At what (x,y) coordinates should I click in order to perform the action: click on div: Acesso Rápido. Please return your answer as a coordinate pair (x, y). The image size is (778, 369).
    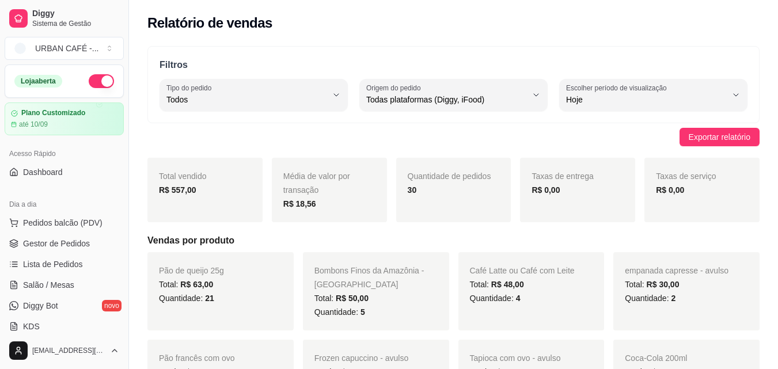
    Looking at the image, I should click on (64, 154).